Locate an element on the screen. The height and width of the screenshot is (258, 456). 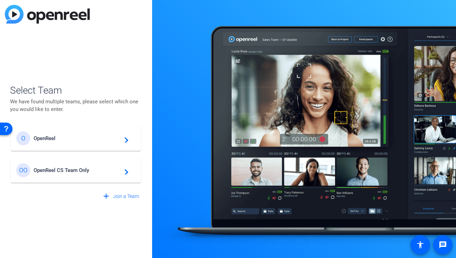
img: blue-gradient.svg is located at coordinates (47, 14).